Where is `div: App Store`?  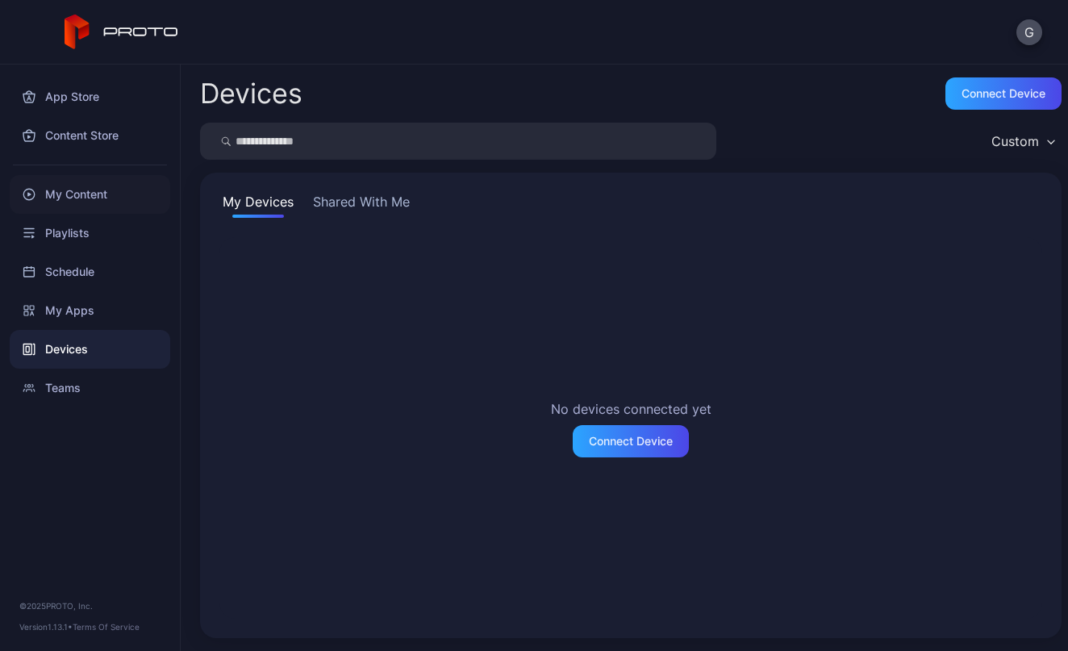
div: App Store is located at coordinates (90, 97).